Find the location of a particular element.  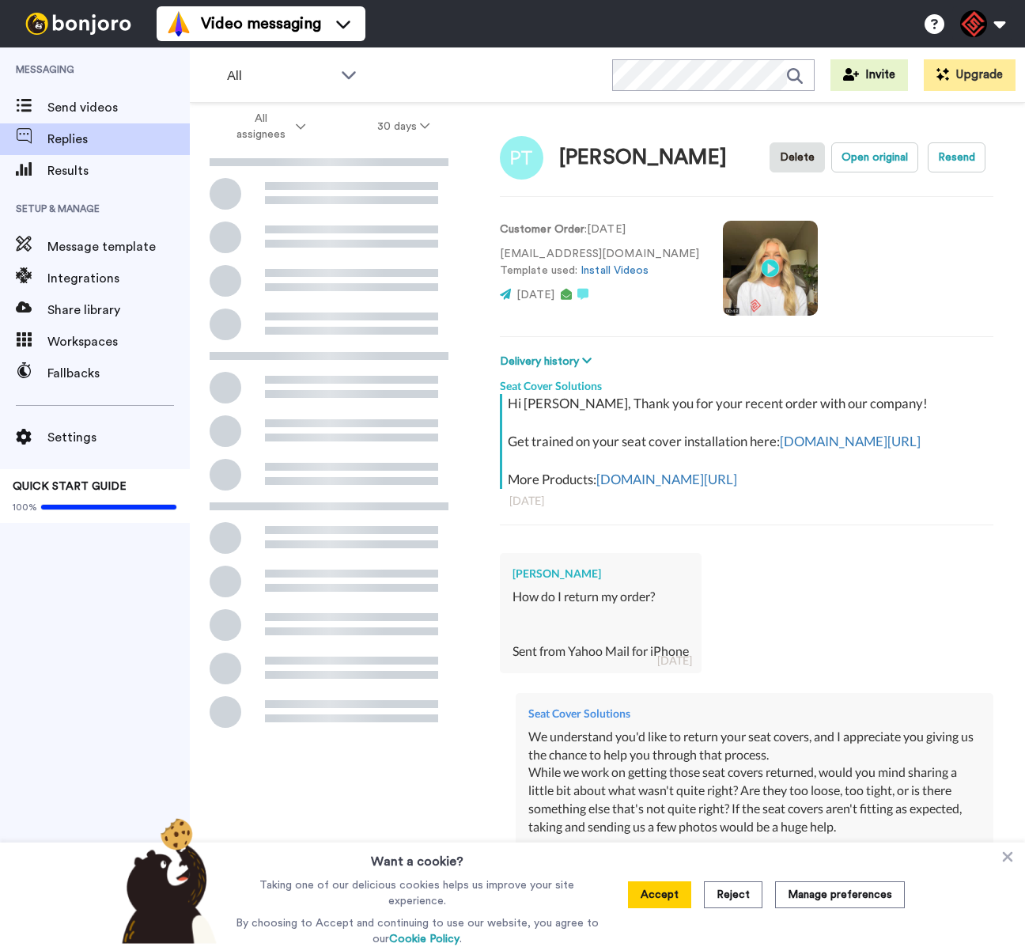

span: Settings is located at coordinates (119, 437).